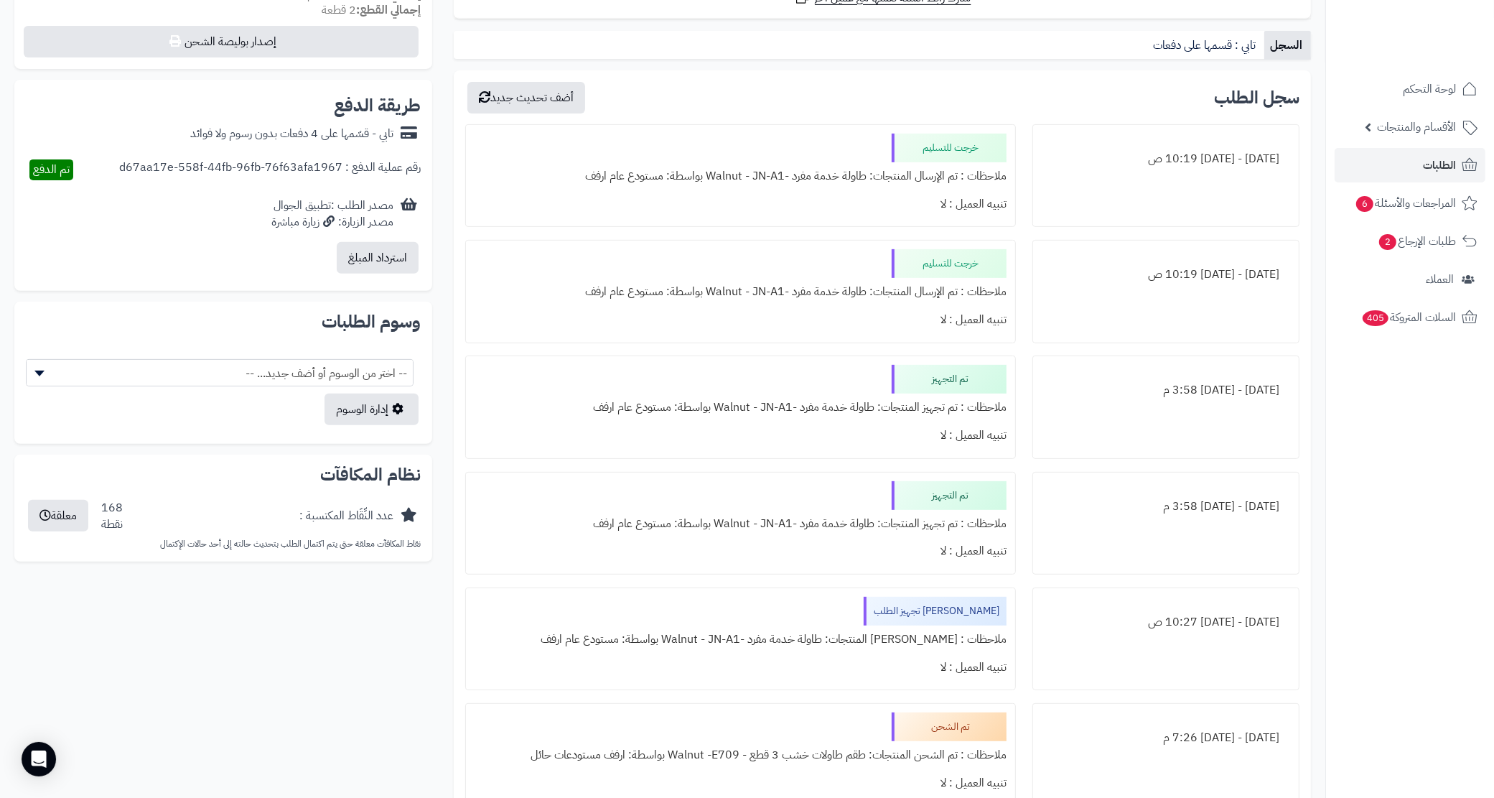 The height and width of the screenshot is (798, 1494). I want to click on div: مصدر الزيارة: زيارة مباشرة, so click(332, 222).